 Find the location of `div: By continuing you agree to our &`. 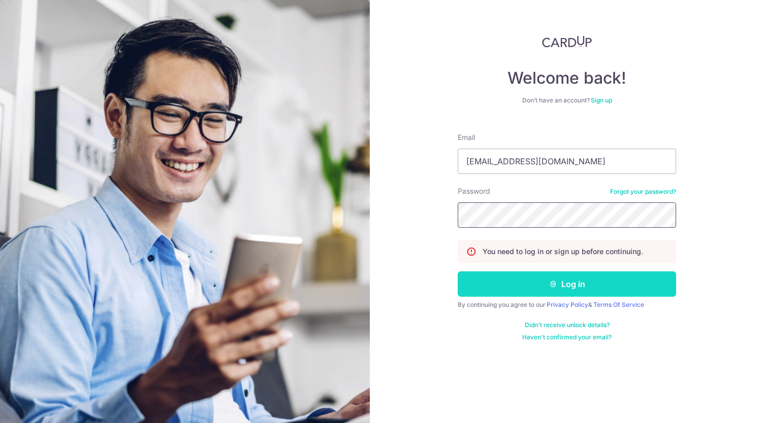

div: By continuing you agree to our & is located at coordinates (567, 305).